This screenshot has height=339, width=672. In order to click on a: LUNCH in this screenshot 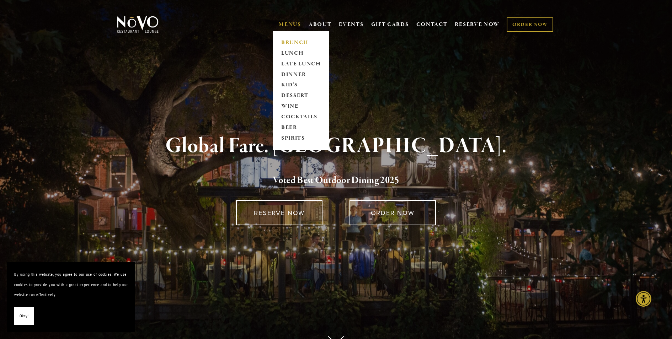, I will do `click(301, 53)`.